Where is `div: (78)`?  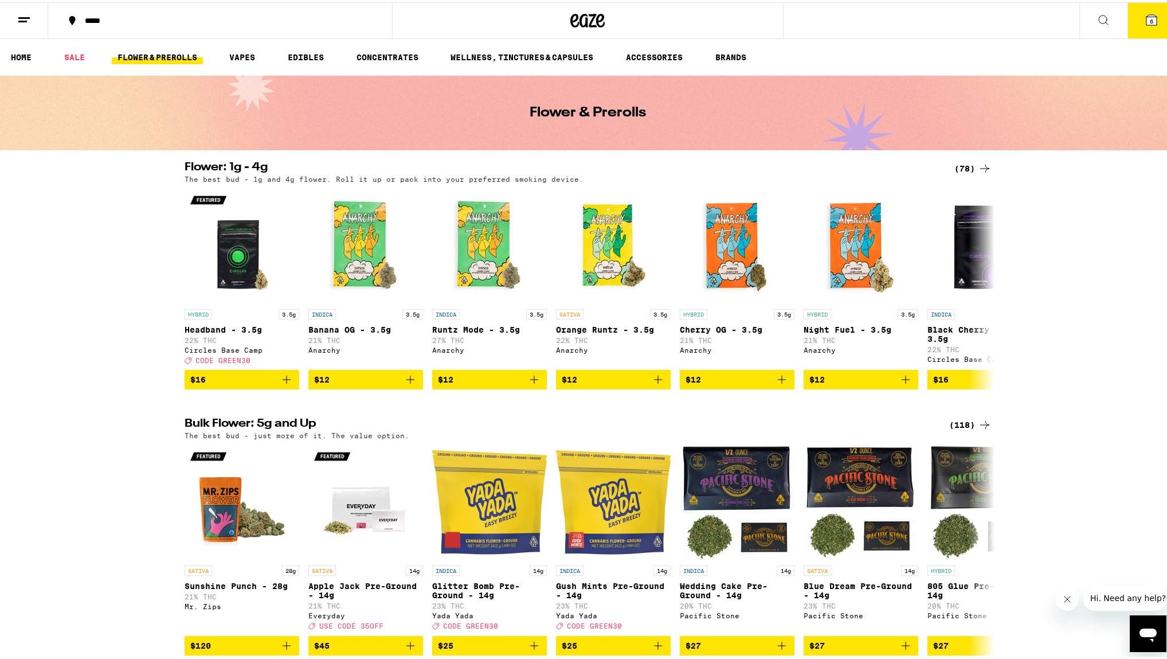
div: (78) is located at coordinates (973, 166).